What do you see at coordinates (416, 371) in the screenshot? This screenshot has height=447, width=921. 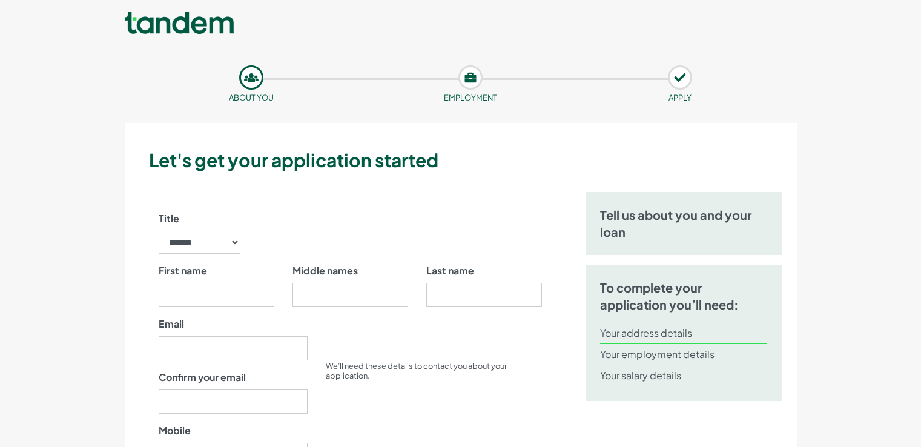 I see `small: We’ll need these details to contact you about your application.` at bounding box center [416, 371].